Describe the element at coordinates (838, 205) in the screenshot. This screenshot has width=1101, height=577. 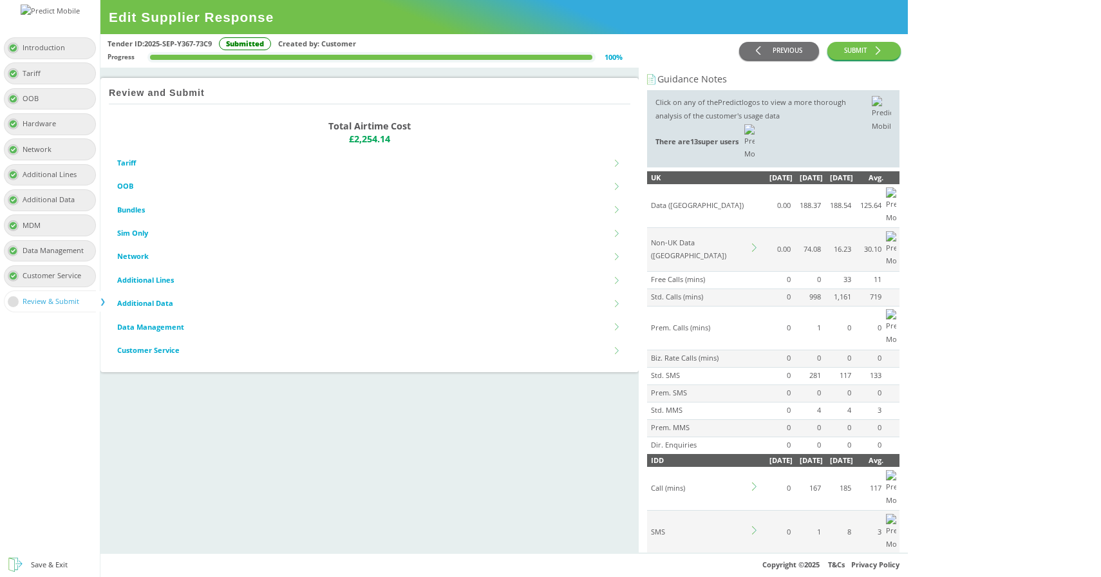
I see `td: 188.54` at that location.